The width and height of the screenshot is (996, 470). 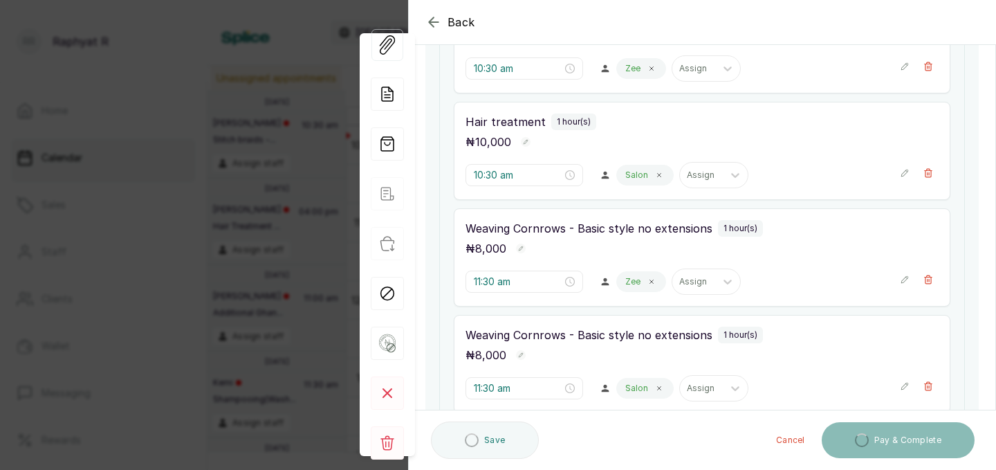 I want to click on span: 10,000, so click(x=493, y=142).